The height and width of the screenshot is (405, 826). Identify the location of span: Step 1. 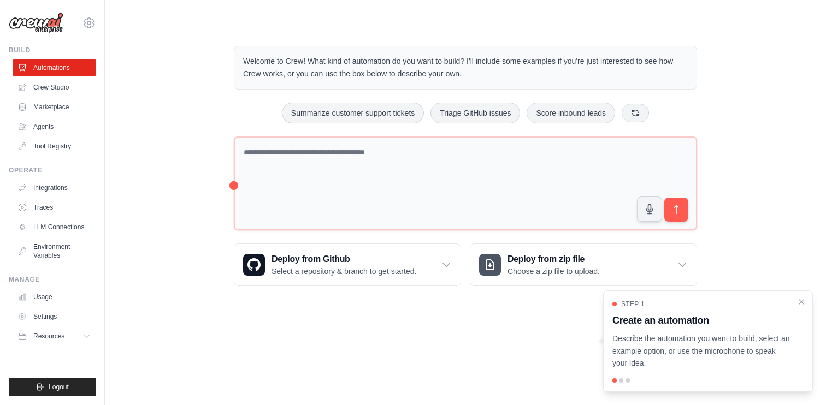
(633, 304).